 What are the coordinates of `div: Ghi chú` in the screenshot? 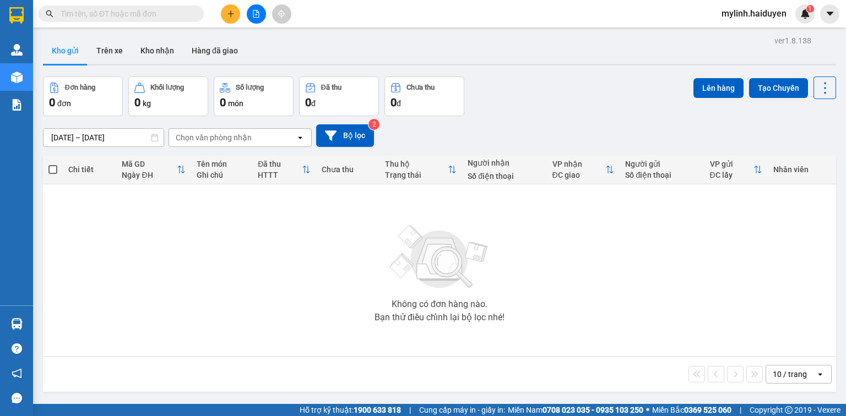 It's located at (221, 175).